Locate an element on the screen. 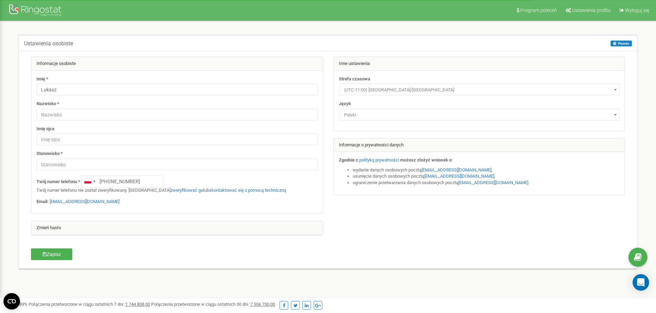  u: 7 556 750,00 is located at coordinates (263, 305).